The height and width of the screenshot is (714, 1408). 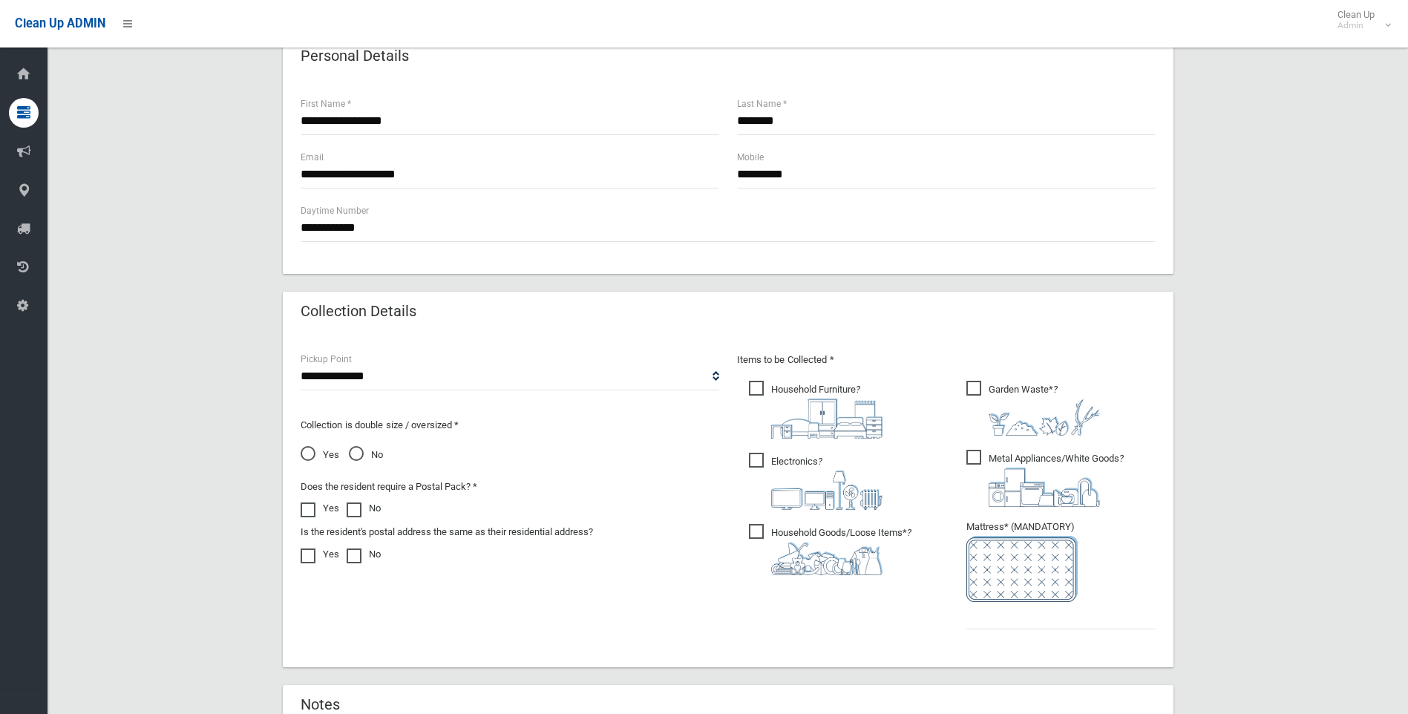 What do you see at coordinates (1045, 478) in the screenshot?
I see `span: Metal Appliances/White Goods` at bounding box center [1045, 478].